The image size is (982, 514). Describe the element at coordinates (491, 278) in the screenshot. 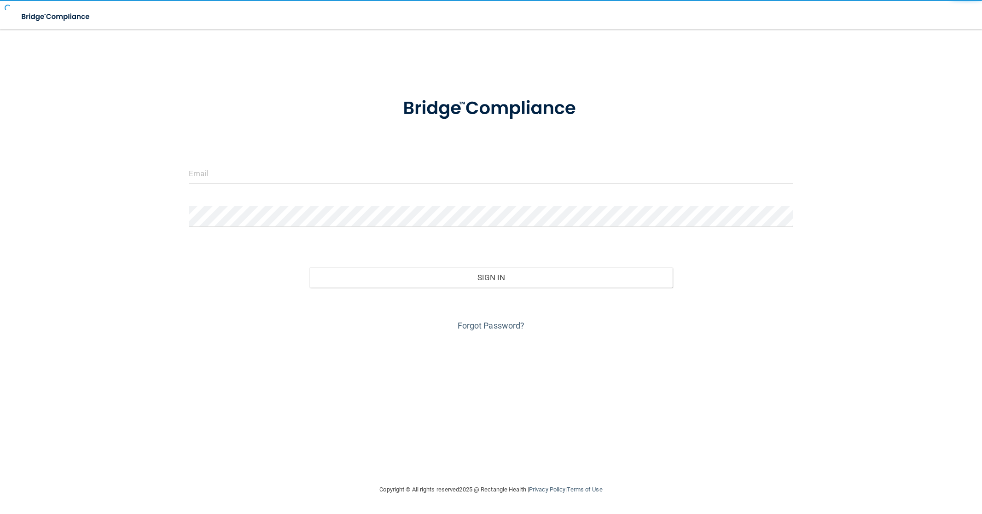

I see `button: Sign In` at that location.